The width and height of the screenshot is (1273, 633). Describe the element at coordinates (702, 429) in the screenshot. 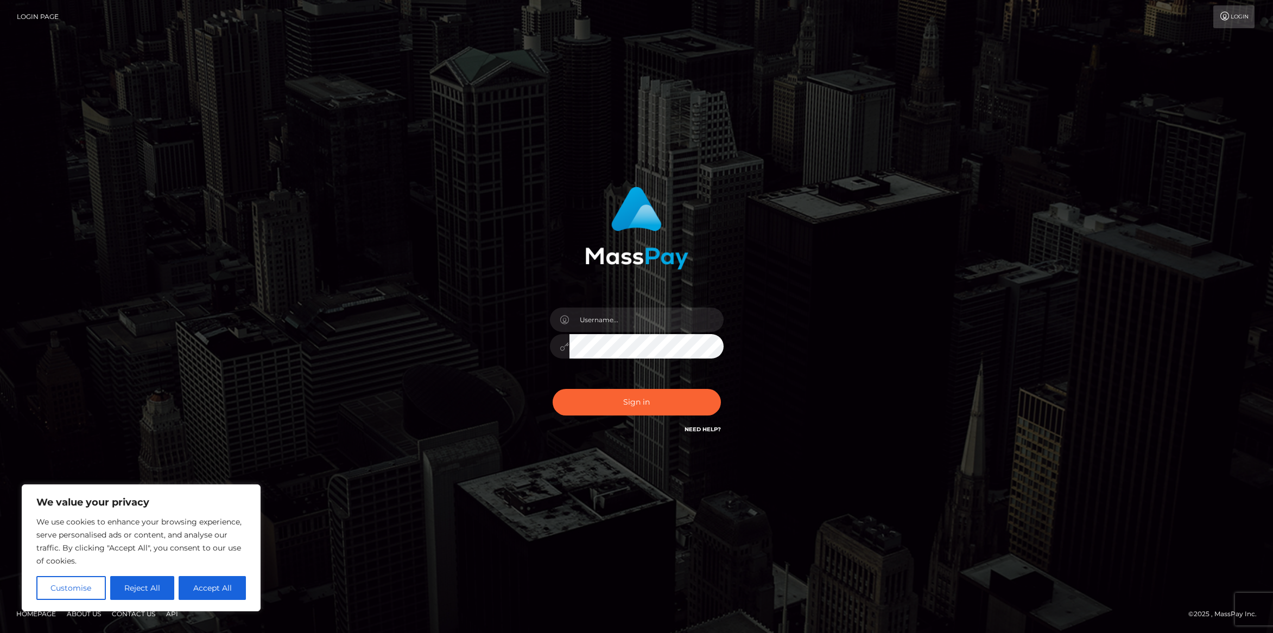

I see `a: Need Help?` at that location.